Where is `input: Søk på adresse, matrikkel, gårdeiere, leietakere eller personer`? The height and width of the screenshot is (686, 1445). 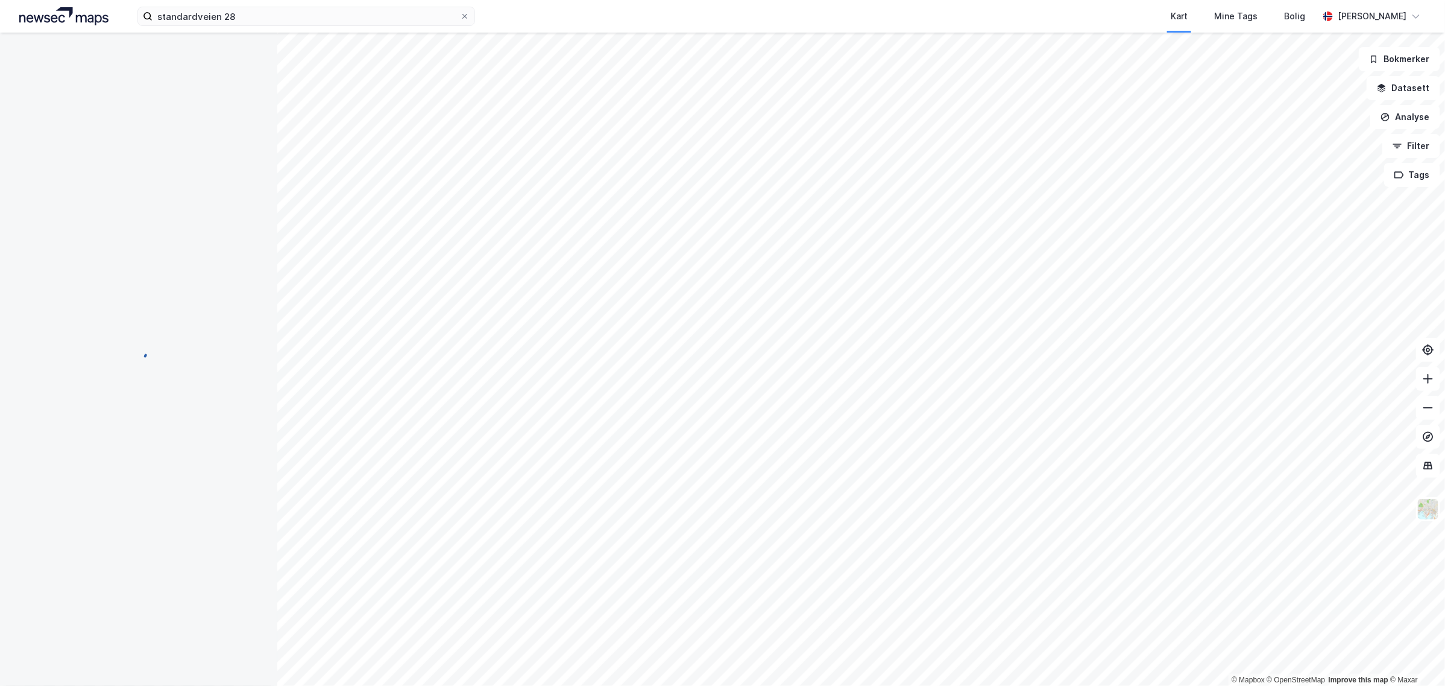 input: Søk på adresse, matrikkel, gårdeiere, leietakere eller personer is located at coordinates (306, 16).